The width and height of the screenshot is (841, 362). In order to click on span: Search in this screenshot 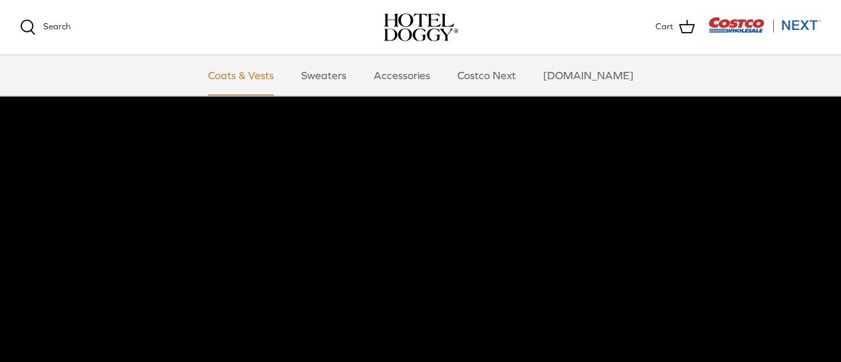, I will do `click(57, 26)`.